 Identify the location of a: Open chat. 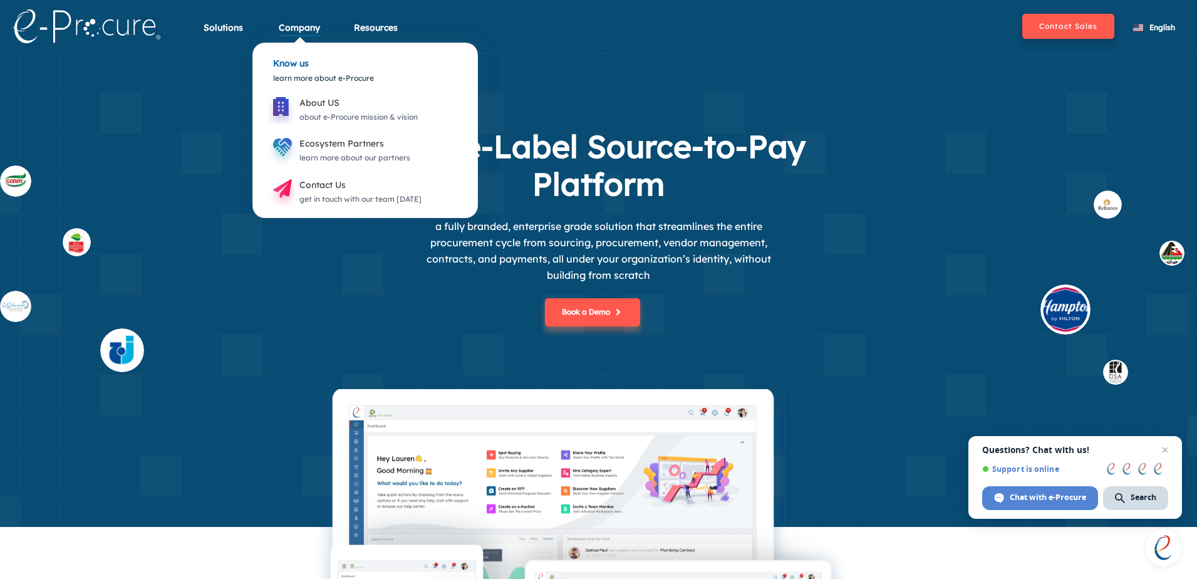
(1163, 547).